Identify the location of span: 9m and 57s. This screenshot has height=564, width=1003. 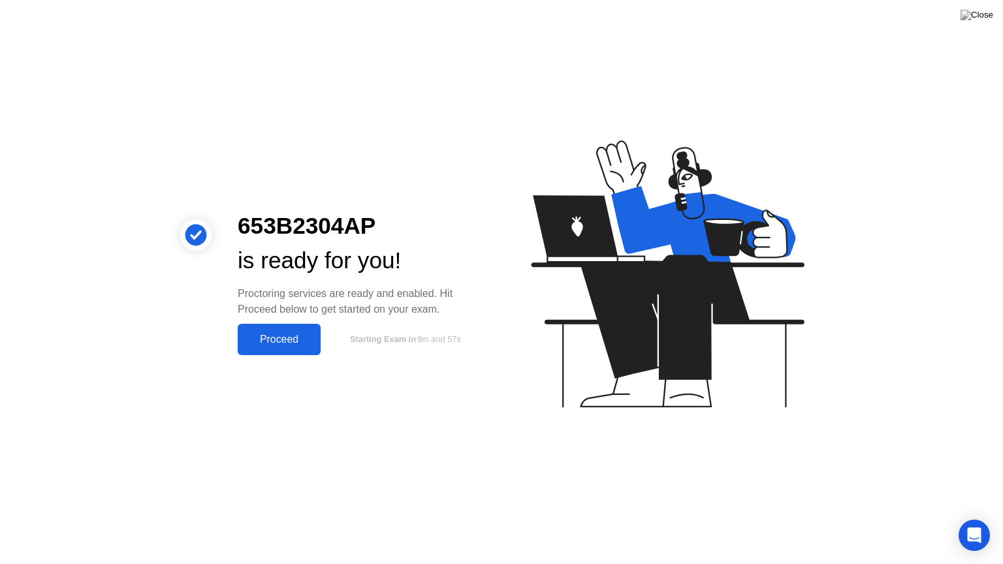
(439, 339).